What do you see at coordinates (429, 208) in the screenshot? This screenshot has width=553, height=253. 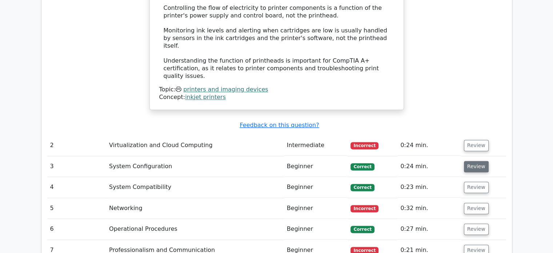 I see `td: 0:32 min.` at bounding box center [429, 208].